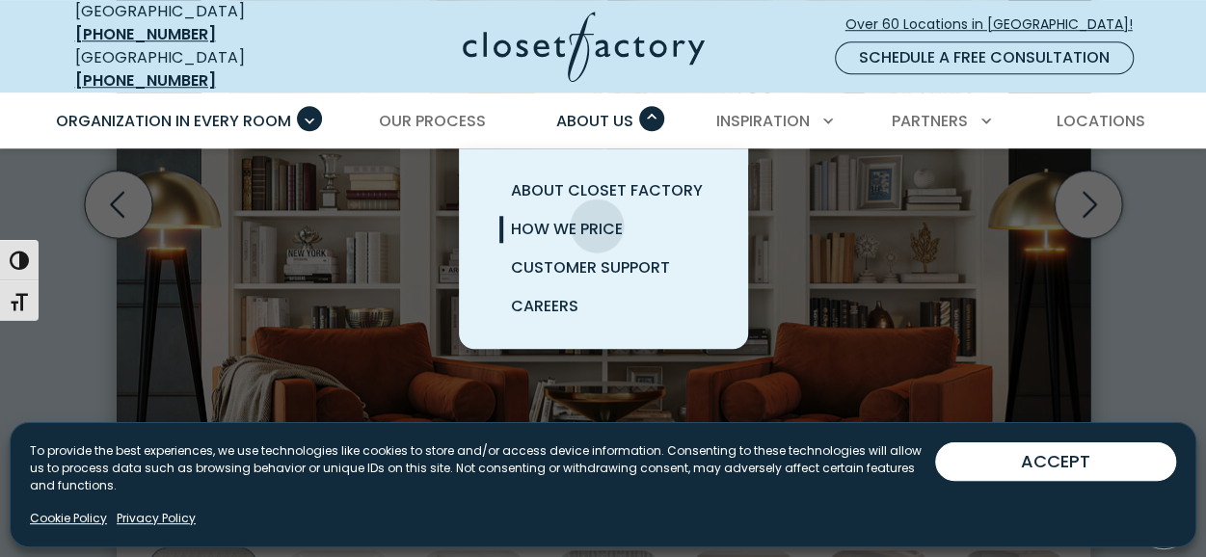 The height and width of the screenshot is (557, 1206). Describe the element at coordinates (583, 46) in the screenshot. I see `img: Closet Factory Logo` at that location.